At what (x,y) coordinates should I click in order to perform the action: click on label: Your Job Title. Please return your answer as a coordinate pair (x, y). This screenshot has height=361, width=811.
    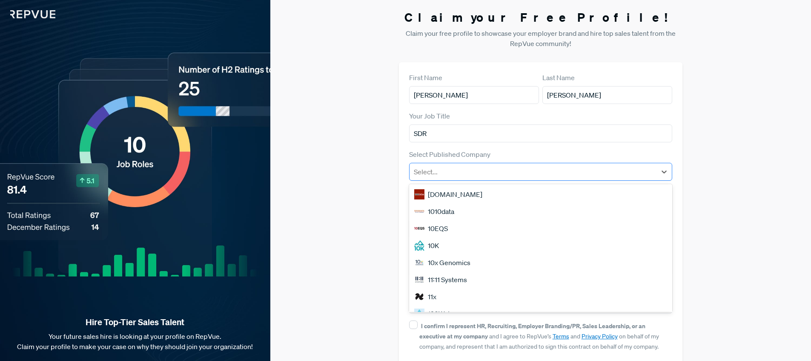
    Looking at the image, I should click on (429, 116).